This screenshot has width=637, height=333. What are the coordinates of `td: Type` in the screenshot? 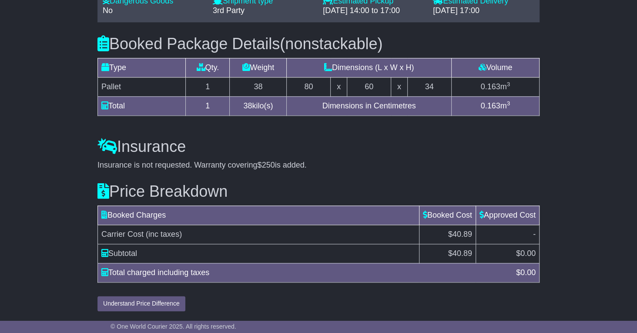 It's located at (142, 67).